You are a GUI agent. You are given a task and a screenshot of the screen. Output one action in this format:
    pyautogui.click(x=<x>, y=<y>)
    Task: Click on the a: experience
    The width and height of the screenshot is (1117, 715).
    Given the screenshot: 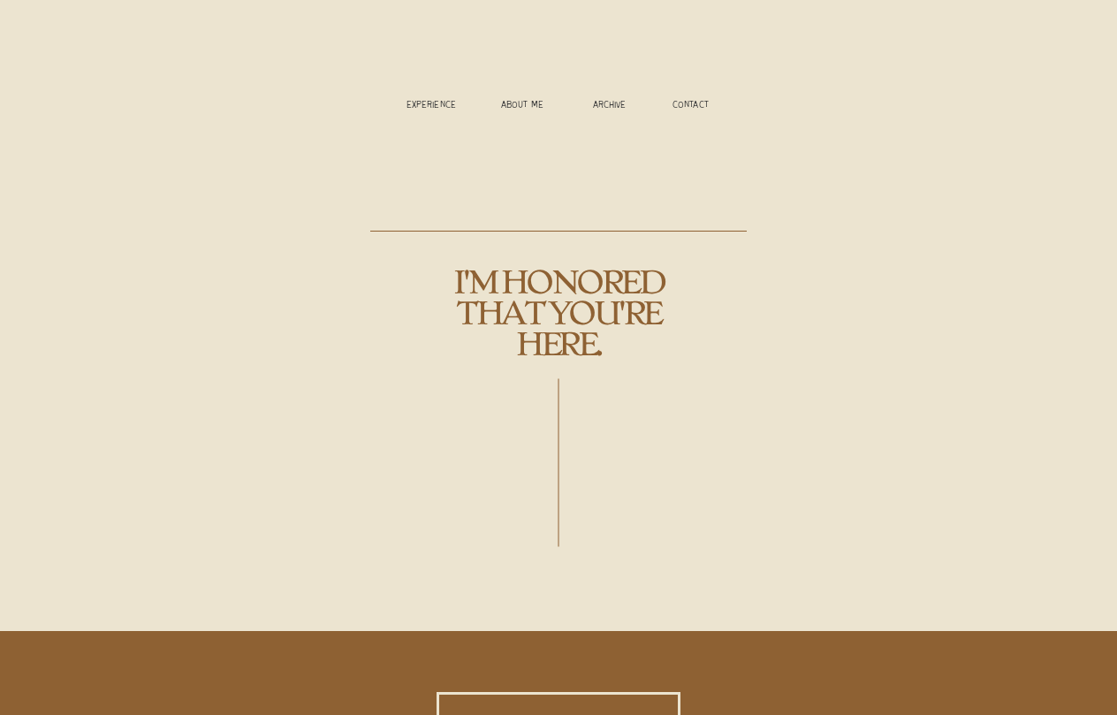 What is the action you would take?
    pyautogui.click(x=431, y=106)
    